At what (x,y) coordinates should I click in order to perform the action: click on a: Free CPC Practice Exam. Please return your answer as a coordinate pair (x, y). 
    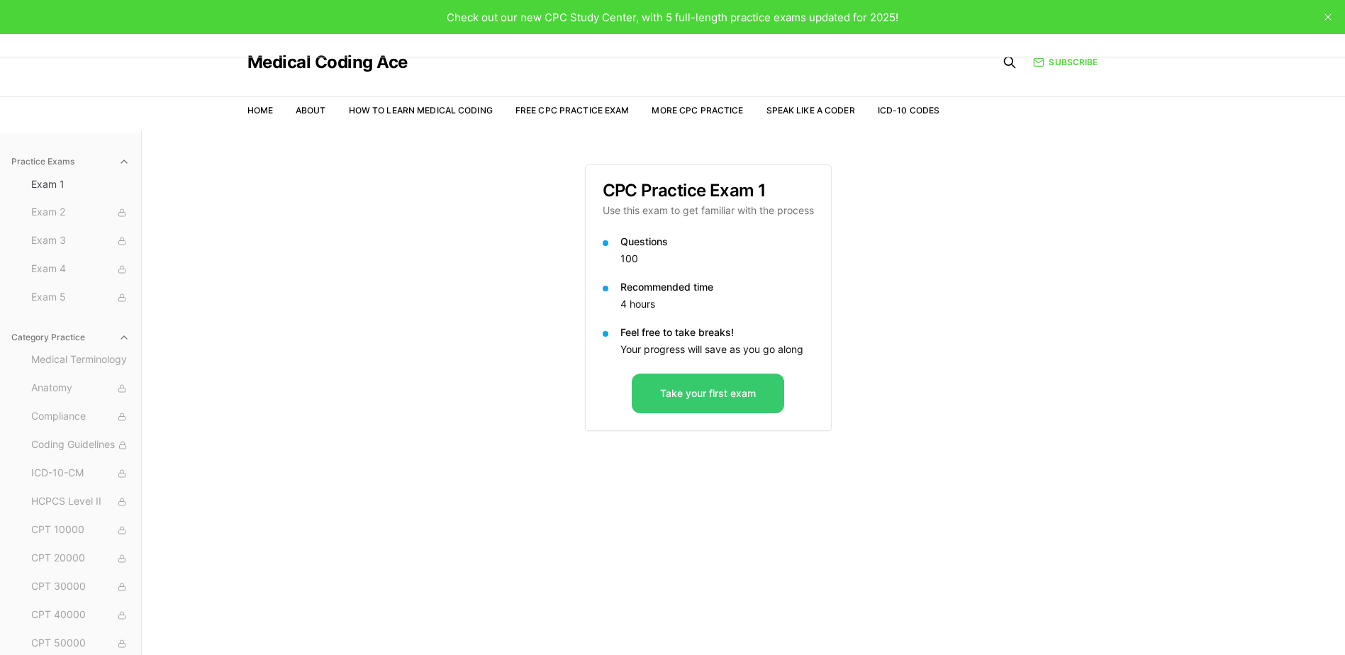
    Looking at the image, I should click on (572, 110).